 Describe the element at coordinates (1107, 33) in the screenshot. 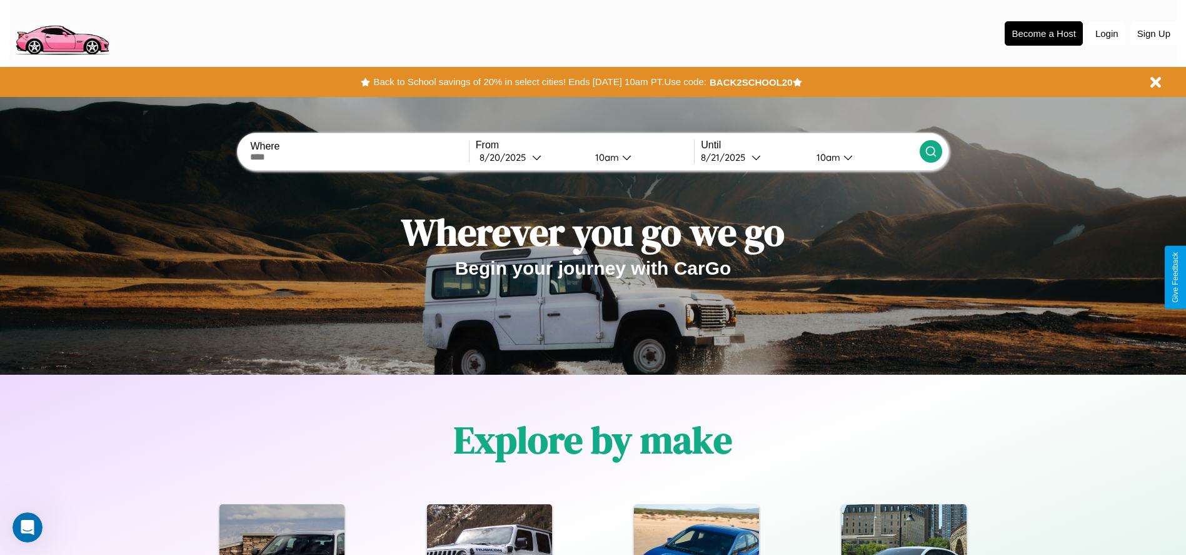

I see `button: Login` at that location.